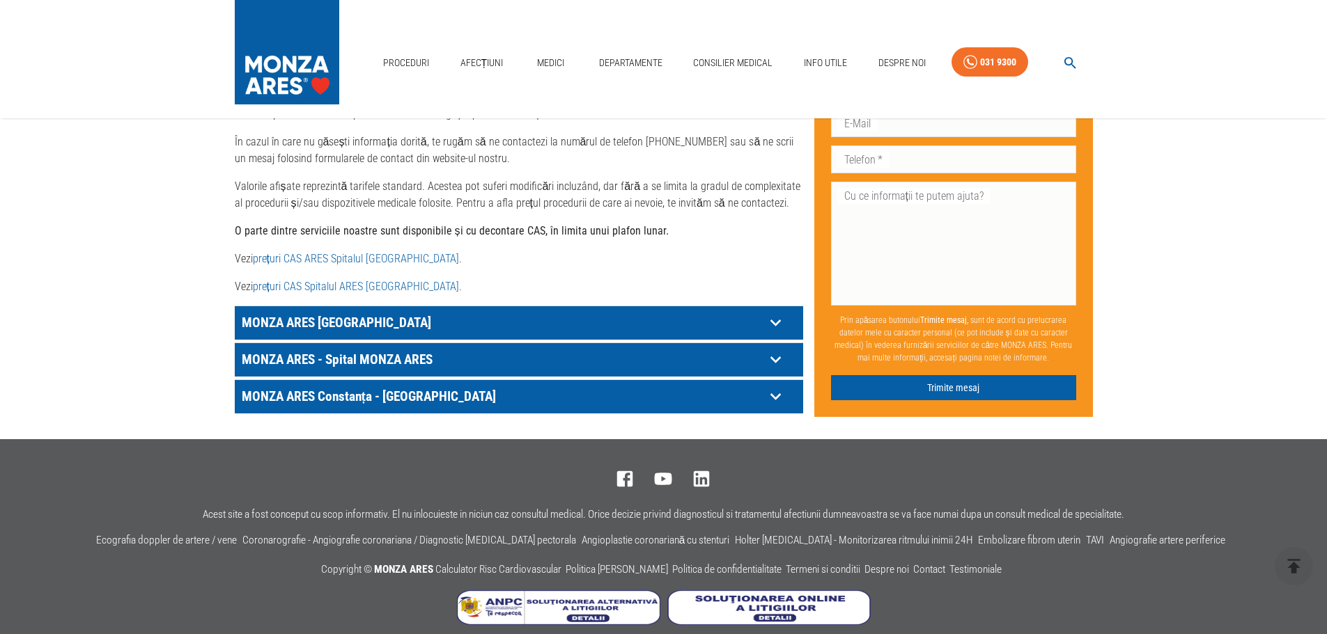 This screenshot has width=1327, height=634. I want to click on a: Despre Noi, so click(902, 63).